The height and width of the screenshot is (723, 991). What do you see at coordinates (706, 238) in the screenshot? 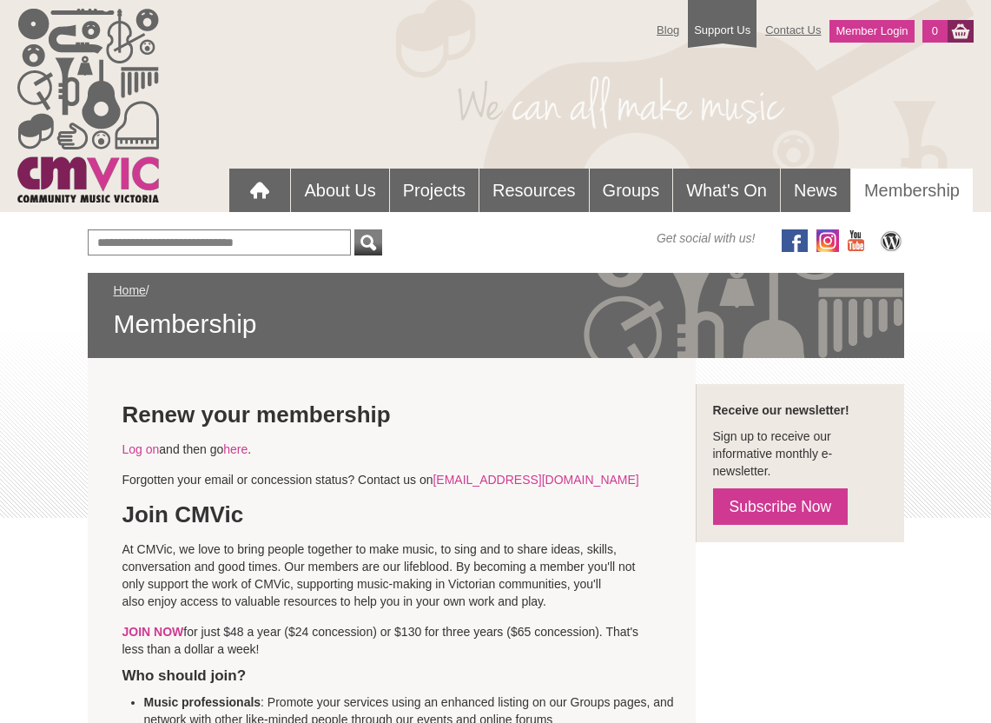
I see `span: Get social with us!` at bounding box center [706, 238].